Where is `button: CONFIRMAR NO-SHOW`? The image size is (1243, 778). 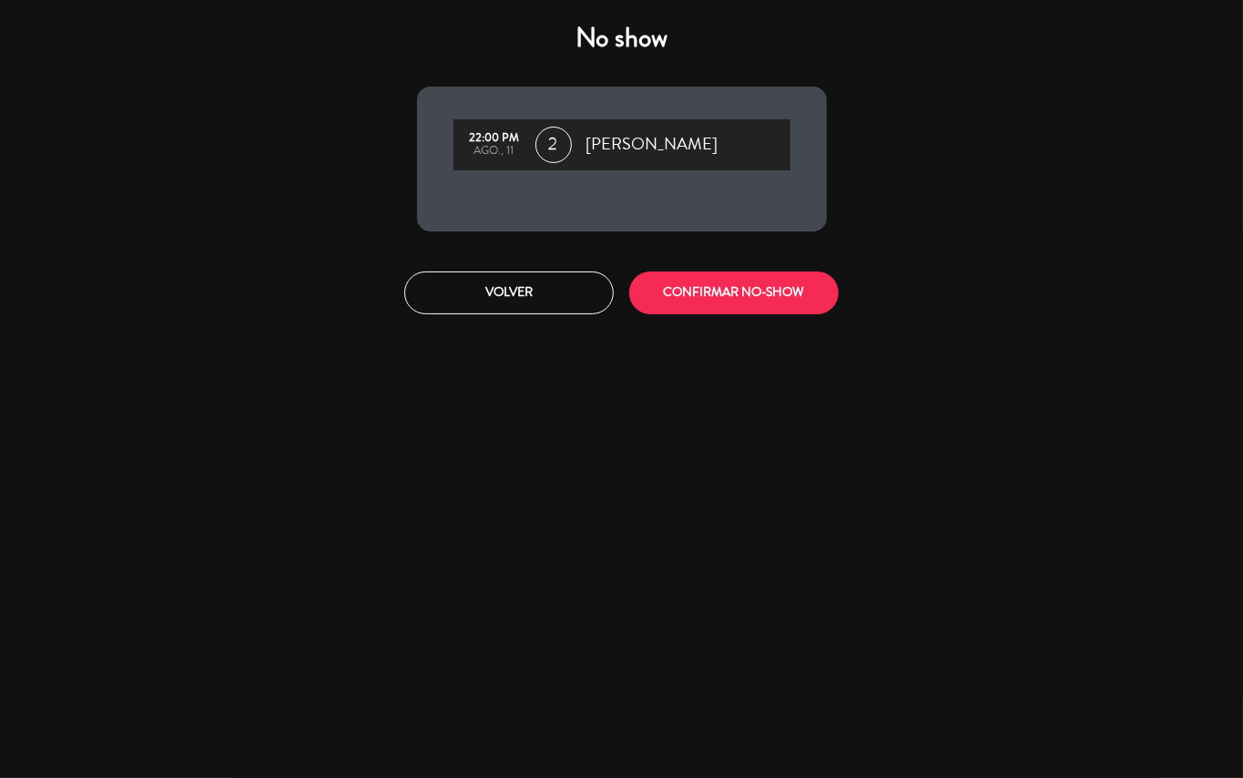 button: CONFIRMAR NO-SHOW is located at coordinates (734, 292).